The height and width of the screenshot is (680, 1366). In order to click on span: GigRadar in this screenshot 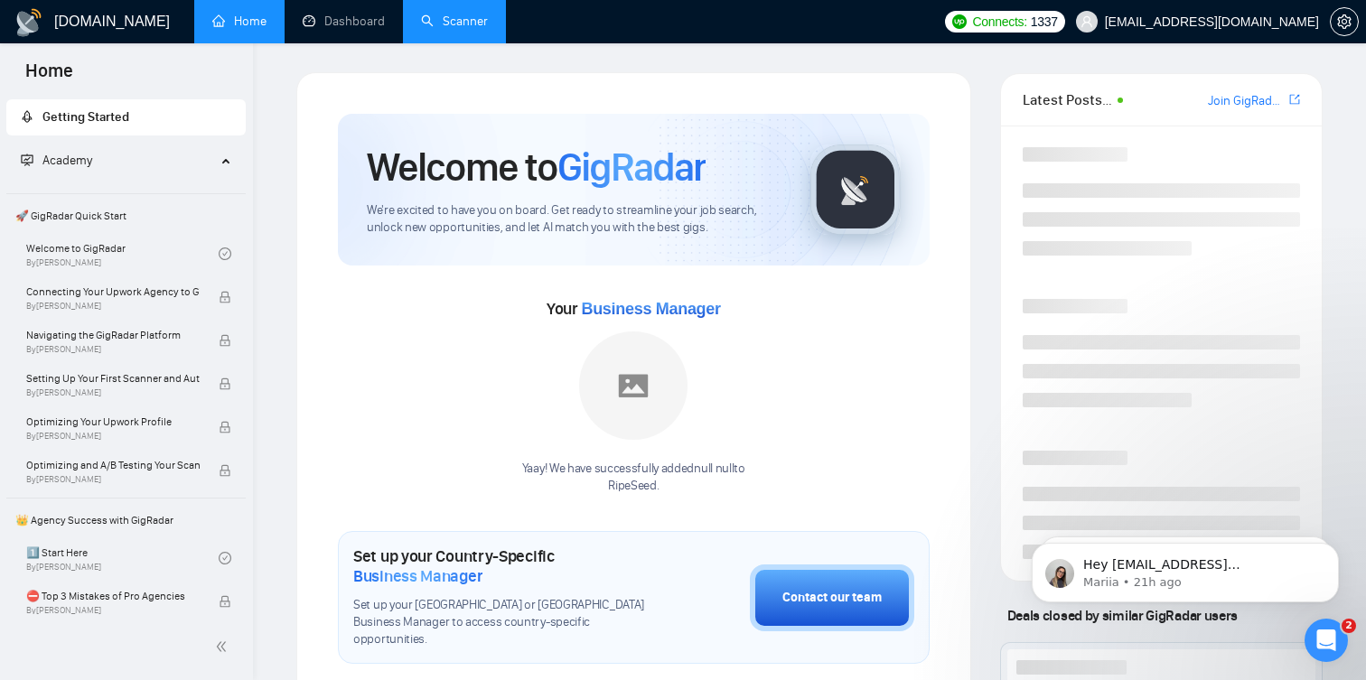, I will do `click(632, 167)`.